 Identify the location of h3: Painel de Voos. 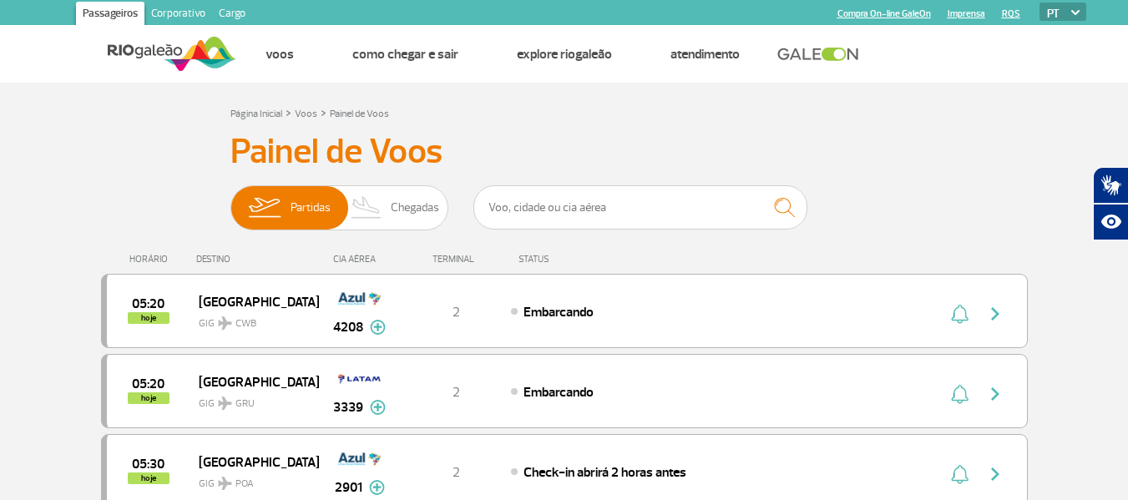
(564, 152).